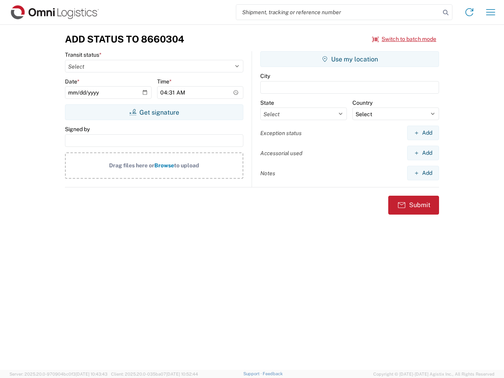 The image size is (504, 378). What do you see at coordinates (413, 205) in the screenshot?
I see `button: Submit` at bounding box center [413, 205].